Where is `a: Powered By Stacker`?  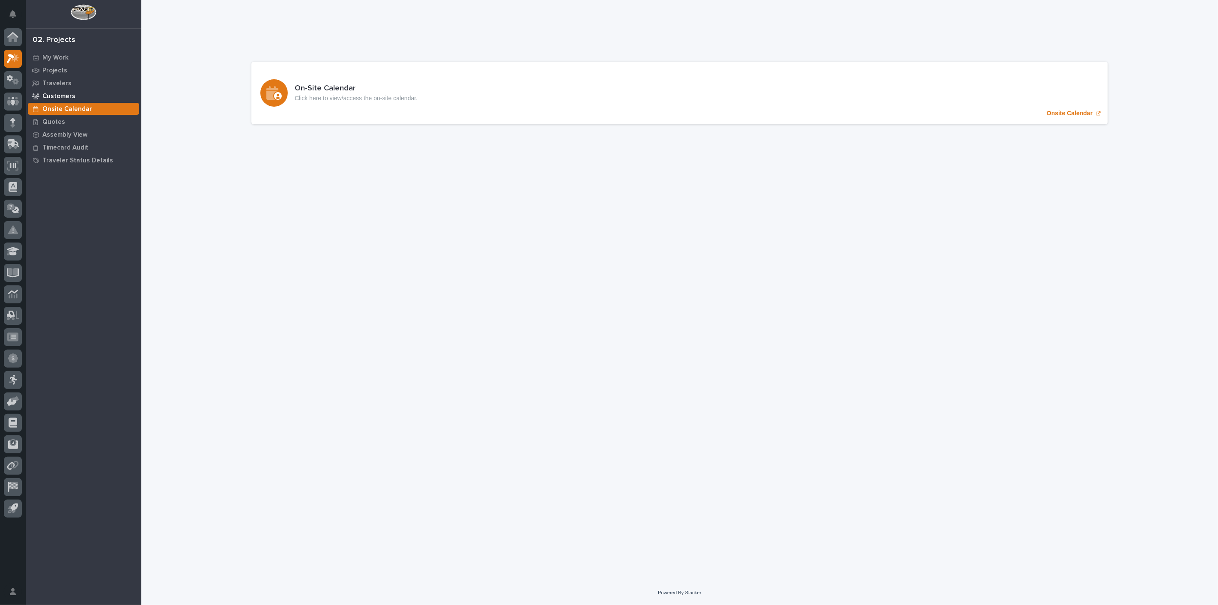
a: Powered By Stacker is located at coordinates (679, 592).